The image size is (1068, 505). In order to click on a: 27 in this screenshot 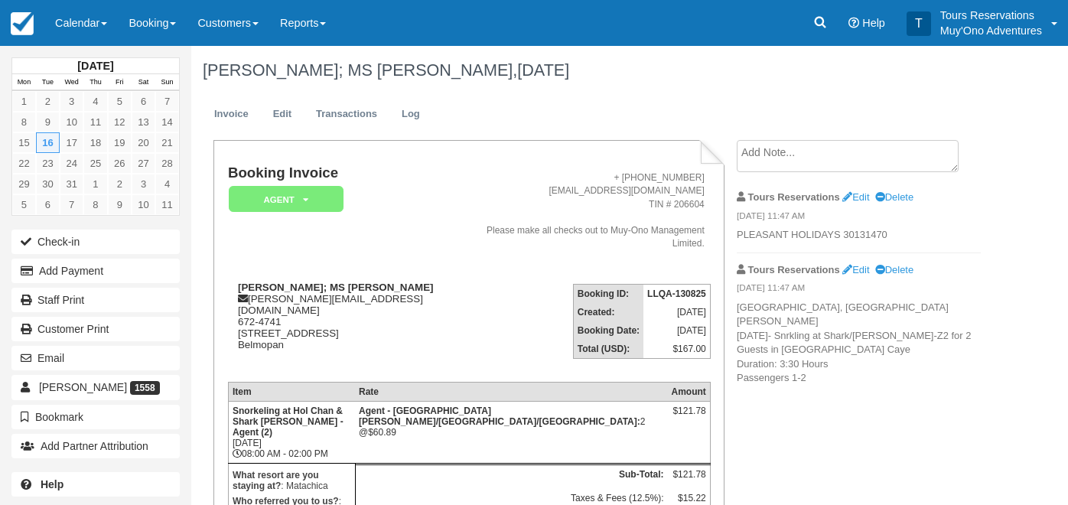, I will do `click(143, 163)`.